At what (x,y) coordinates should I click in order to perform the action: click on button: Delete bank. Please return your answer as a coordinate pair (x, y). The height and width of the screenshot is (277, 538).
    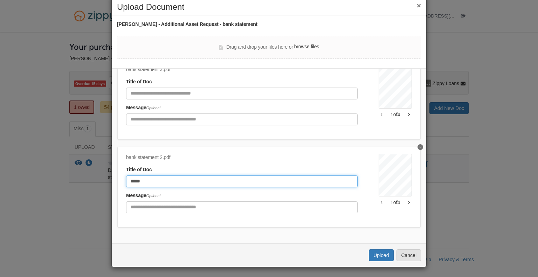
    Looking at the image, I should click on (420, 147).